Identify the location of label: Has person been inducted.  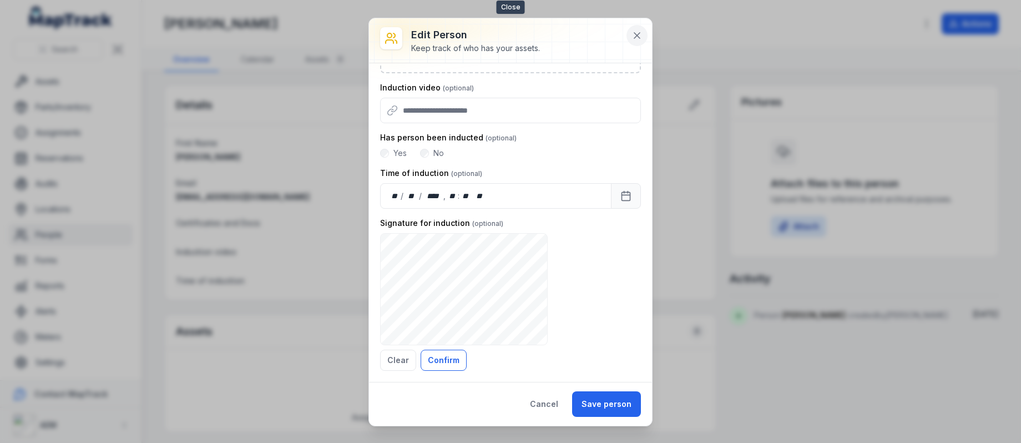
(448, 138).